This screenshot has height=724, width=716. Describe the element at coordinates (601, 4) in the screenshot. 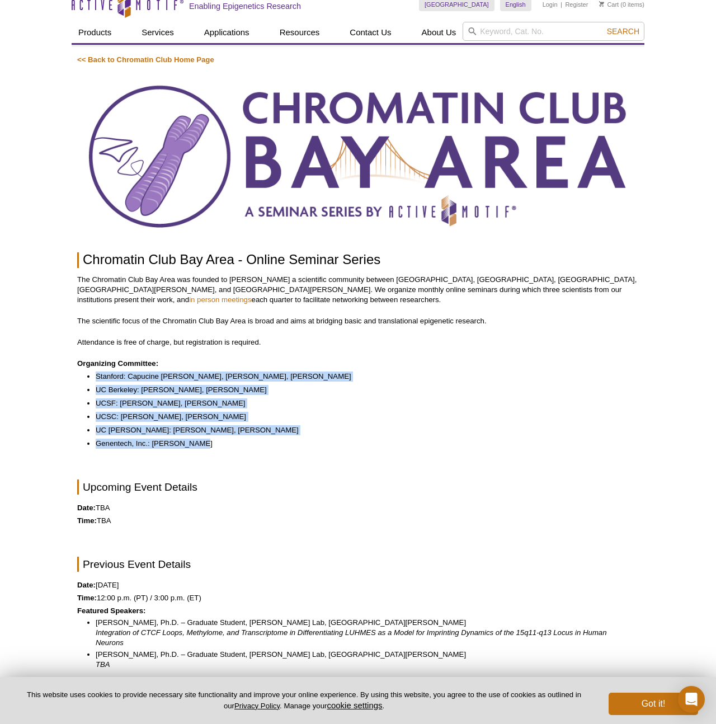

I see `img: Your Cart` at that location.